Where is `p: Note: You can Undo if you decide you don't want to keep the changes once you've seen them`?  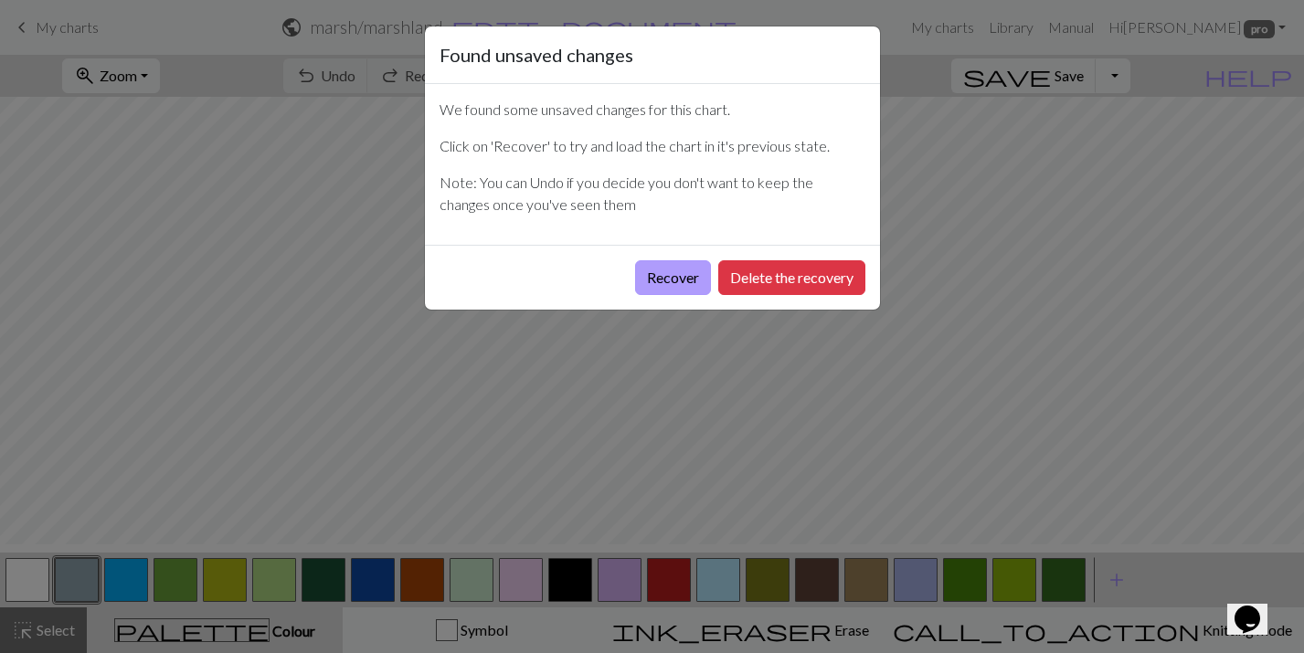
p: Note: You can Undo if you decide you don't want to keep the changes once you've seen them is located at coordinates (652, 194).